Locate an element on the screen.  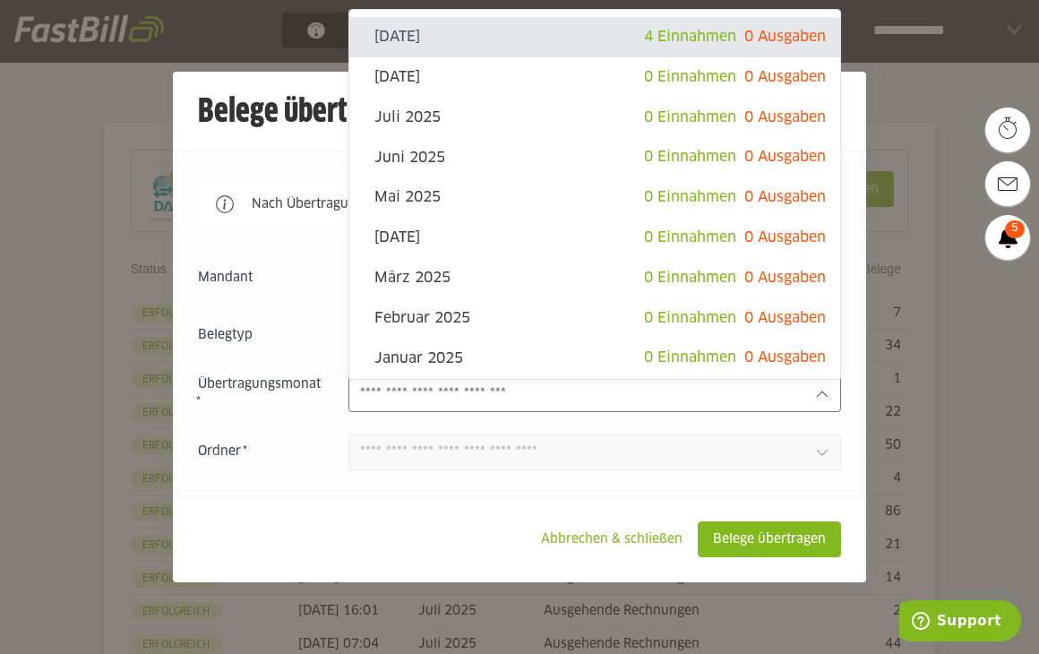
sl-button: Belege übertragen is located at coordinates (769, 539).